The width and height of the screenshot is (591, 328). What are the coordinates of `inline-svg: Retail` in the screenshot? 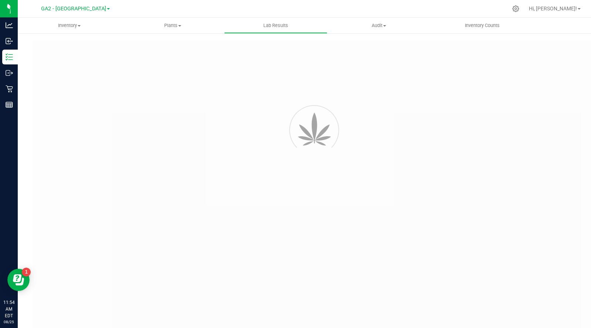 It's located at (9, 89).